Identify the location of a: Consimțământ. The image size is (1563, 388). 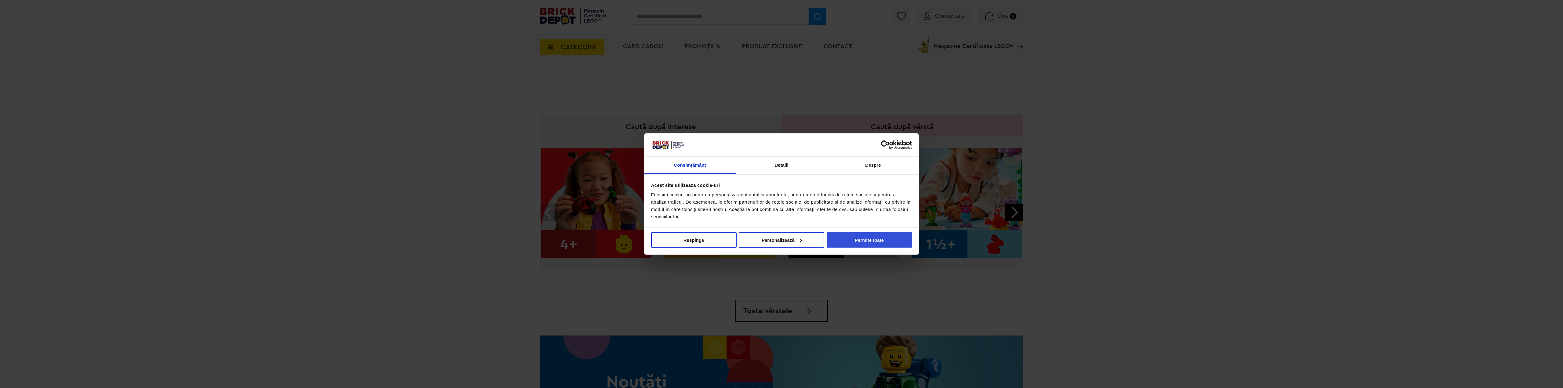
(690, 165).